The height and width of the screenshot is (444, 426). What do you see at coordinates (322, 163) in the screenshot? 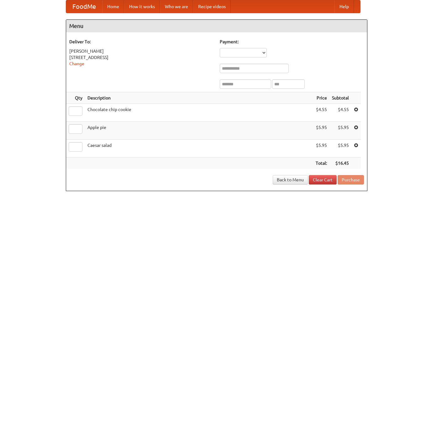
I see `th: Total:` at bounding box center [322, 163].